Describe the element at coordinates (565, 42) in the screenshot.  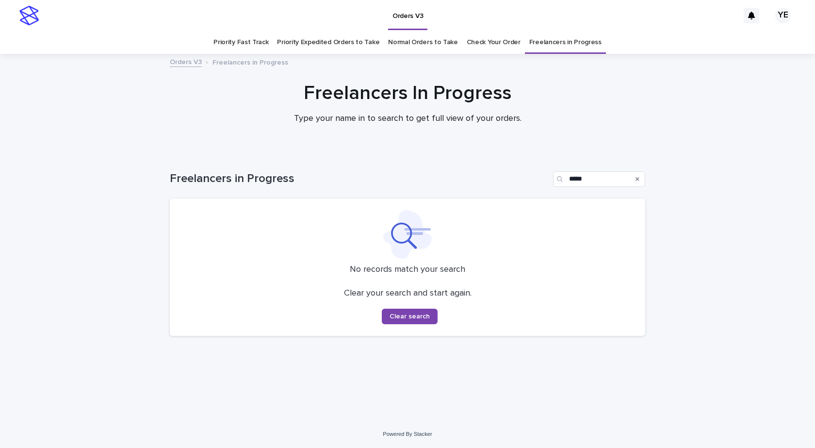
I see `a: Freelancers in Progress` at that location.